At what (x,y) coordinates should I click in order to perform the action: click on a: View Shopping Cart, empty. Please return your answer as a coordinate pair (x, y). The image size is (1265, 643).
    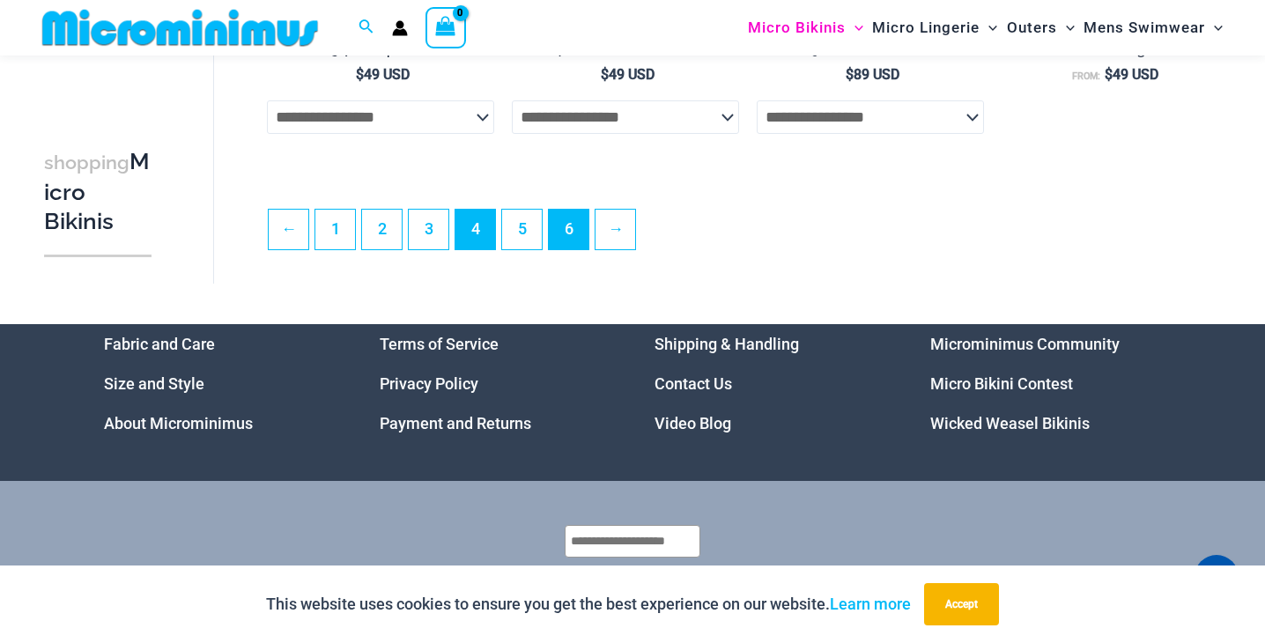
    Looking at the image, I should click on (446, 27).